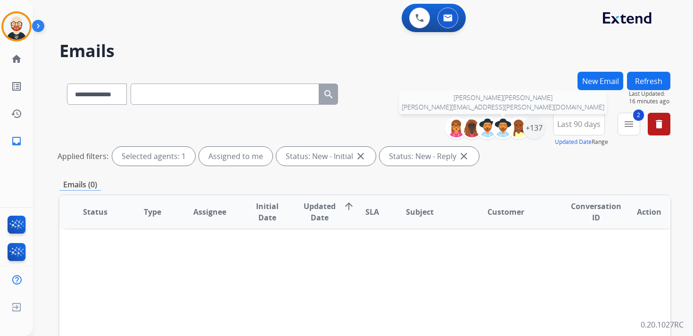 The image size is (693, 336). Describe the element at coordinates (573, 142) in the screenshot. I see `button: Updated Date` at that location.